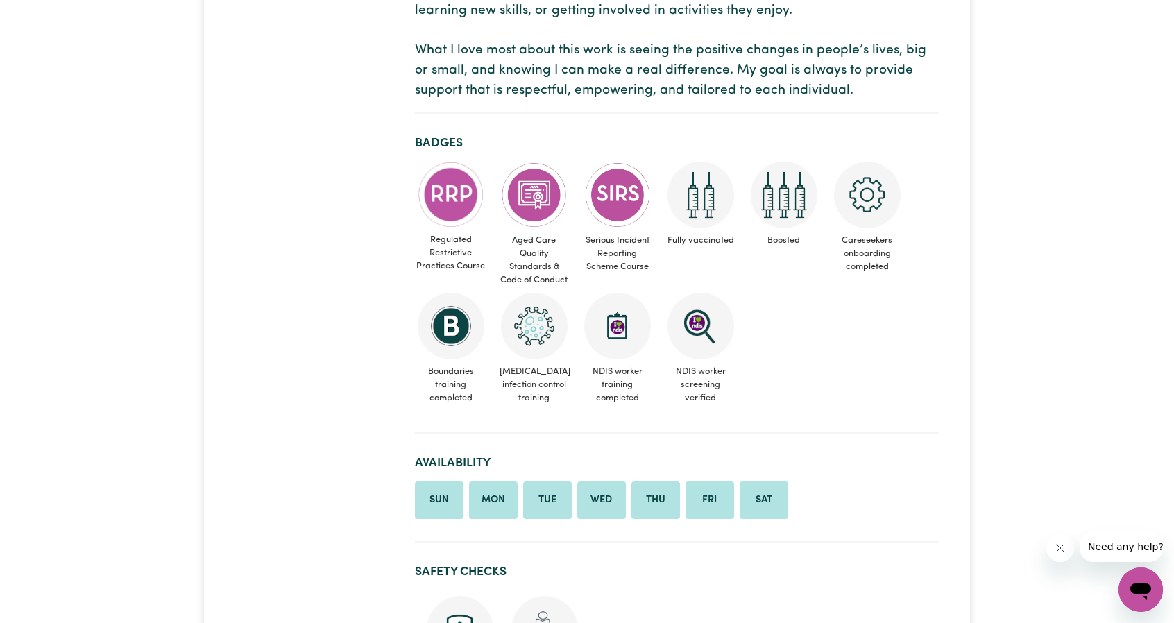  What do you see at coordinates (701, 240) in the screenshot?
I see `span: Fully vaccinated` at bounding box center [701, 240].